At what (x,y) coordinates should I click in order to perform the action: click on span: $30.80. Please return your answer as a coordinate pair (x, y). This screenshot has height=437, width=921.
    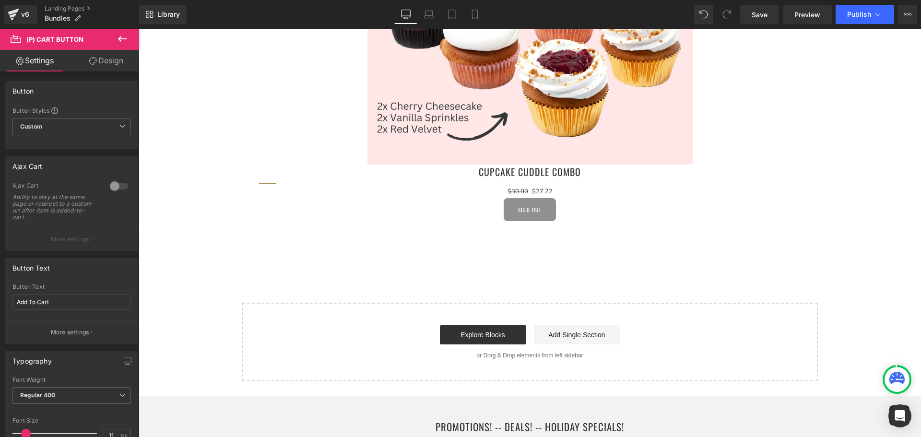
    Looking at the image, I should click on (379, 162).